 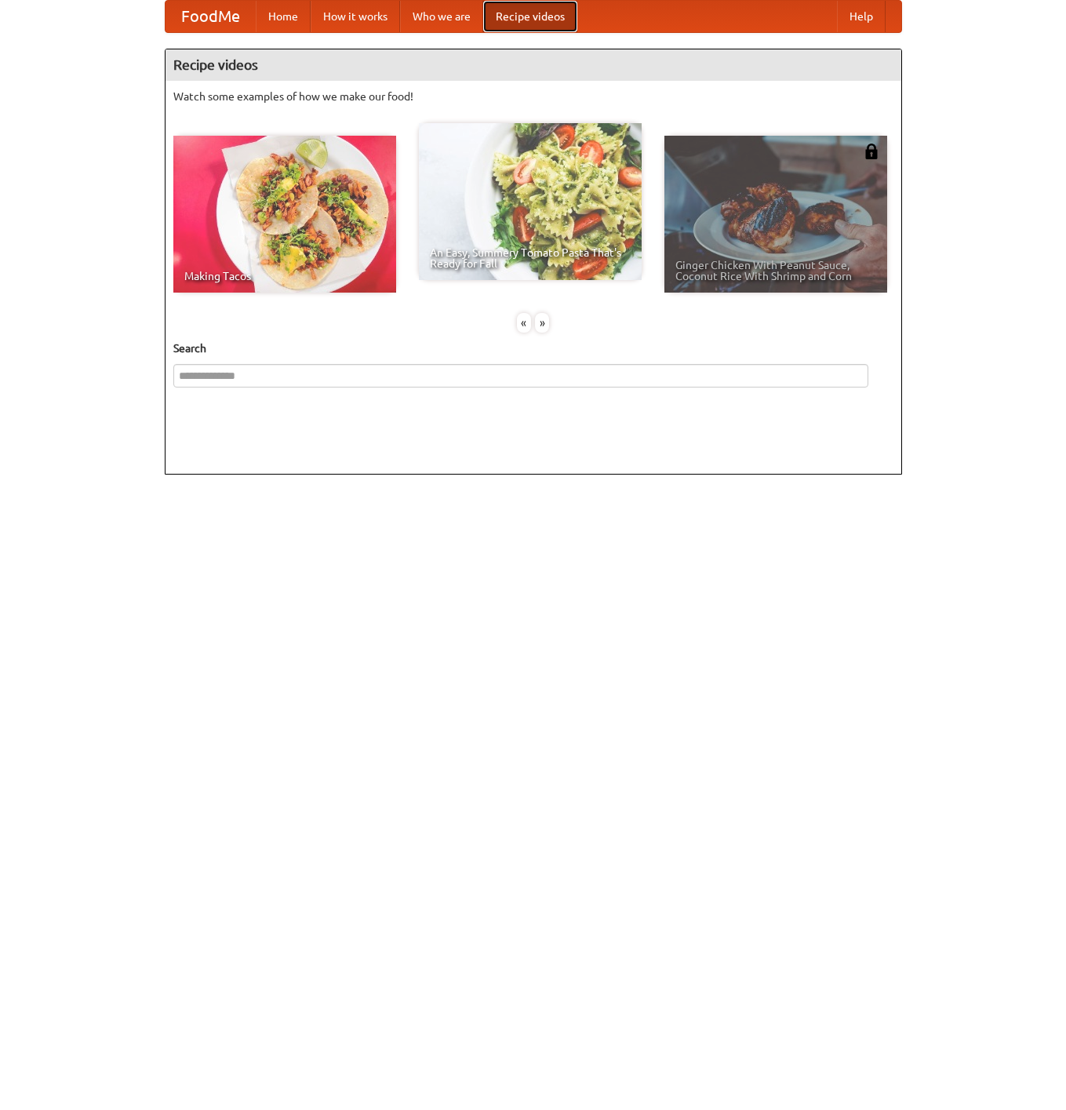 I want to click on h5: Search, so click(x=534, y=348).